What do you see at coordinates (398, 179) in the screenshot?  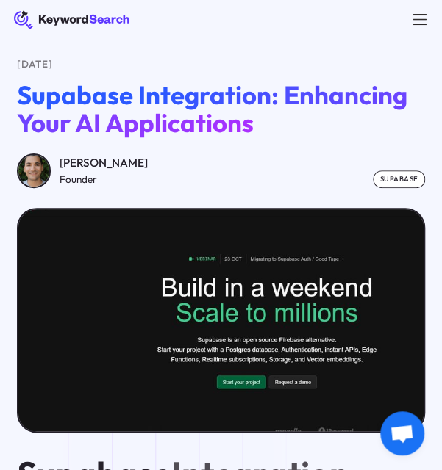 I see `div: Supabase` at bounding box center [398, 179].